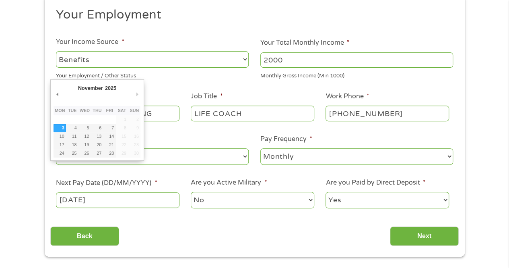 The width and height of the screenshot is (509, 268). What do you see at coordinates (134, 110) in the screenshot?
I see `abbr: Sunday` at bounding box center [134, 110].